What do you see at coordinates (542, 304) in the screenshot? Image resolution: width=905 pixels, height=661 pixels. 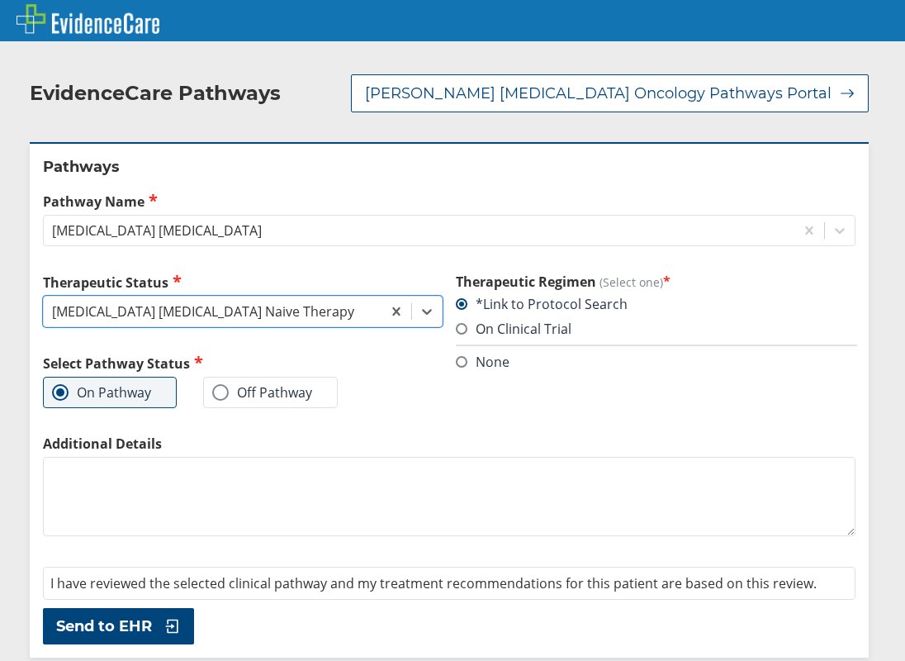 I see `label: *Link to Protocol Search` at bounding box center [542, 304].